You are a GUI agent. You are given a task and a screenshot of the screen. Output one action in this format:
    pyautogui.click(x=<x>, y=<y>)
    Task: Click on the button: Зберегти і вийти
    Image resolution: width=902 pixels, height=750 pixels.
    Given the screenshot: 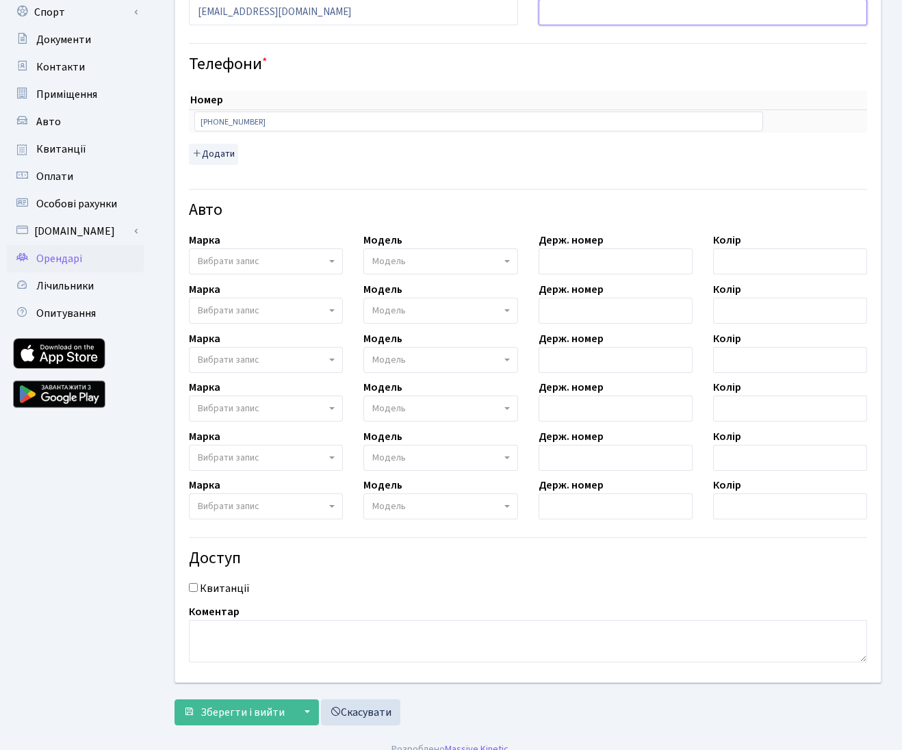 What is the action you would take?
    pyautogui.click(x=234, y=713)
    